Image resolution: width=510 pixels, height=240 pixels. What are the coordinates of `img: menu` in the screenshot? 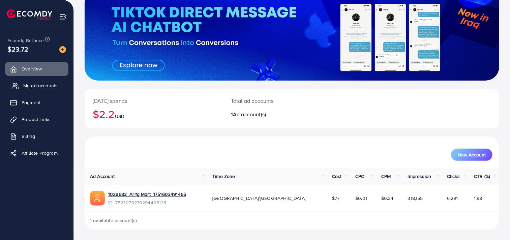 It's located at (63, 17).